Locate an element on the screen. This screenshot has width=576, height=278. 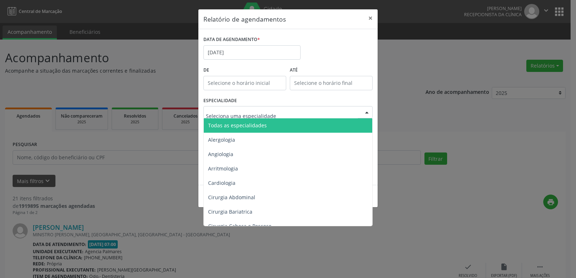
span: Todas as especialidades is located at coordinates (237, 125).